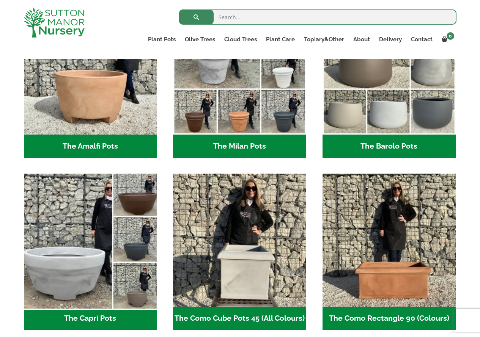 This screenshot has width=480, height=337. What do you see at coordinates (239, 80) in the screenshot?
I see `a: Visit product category The Milan Pots` at bounding box center [239, 80].